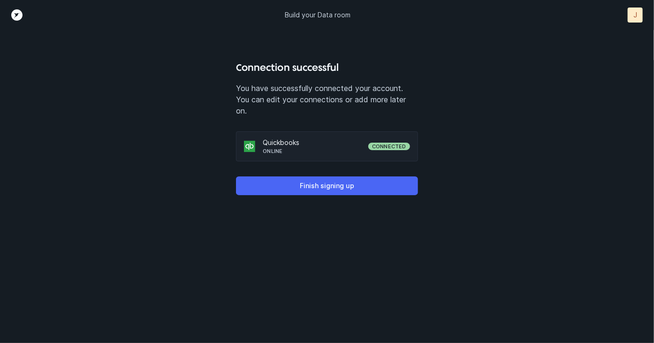 The height and width of the screenshot is (343, 654). Describe the element at coordinates (327, 186) in the screenshot. I see `p: Finish signing up` at that location.